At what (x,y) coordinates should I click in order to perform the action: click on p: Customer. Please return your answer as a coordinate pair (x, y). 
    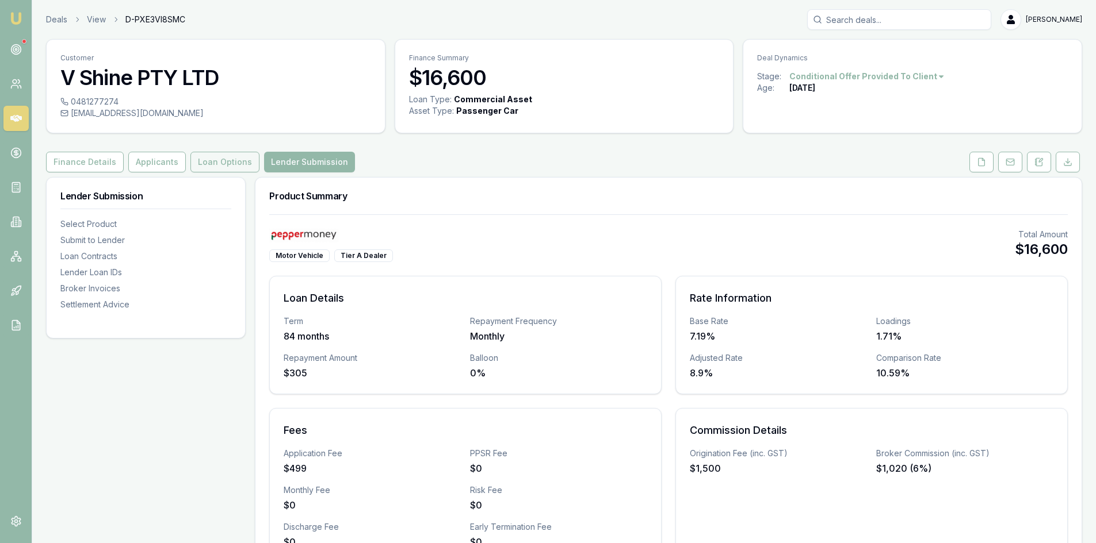
    Looking at the image, I should click on (216, 58).